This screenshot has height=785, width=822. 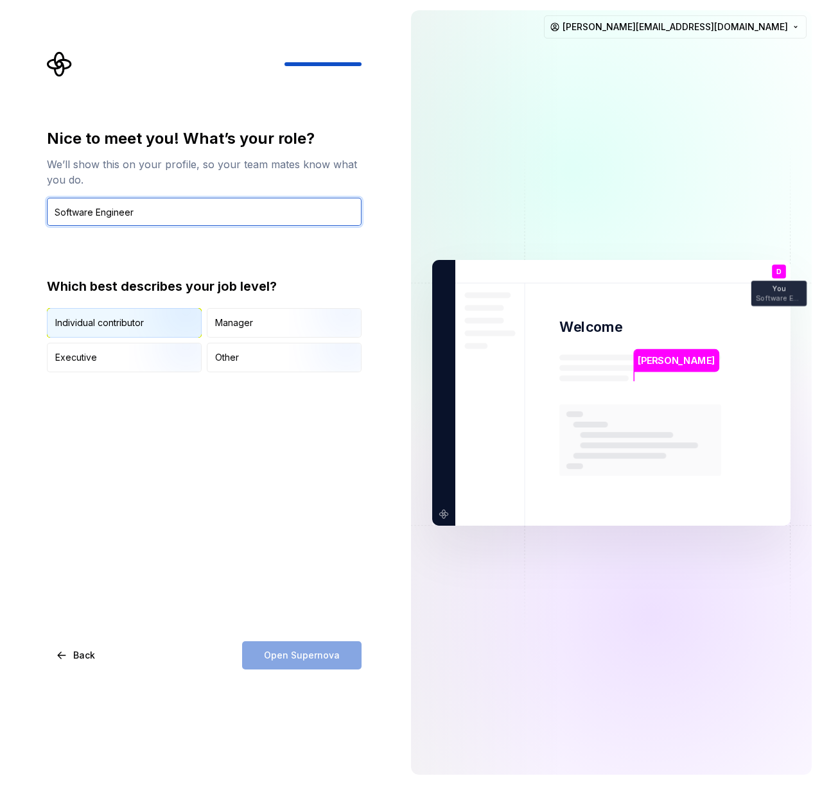 I want to click on button: Back, so click(x=76, y=655).